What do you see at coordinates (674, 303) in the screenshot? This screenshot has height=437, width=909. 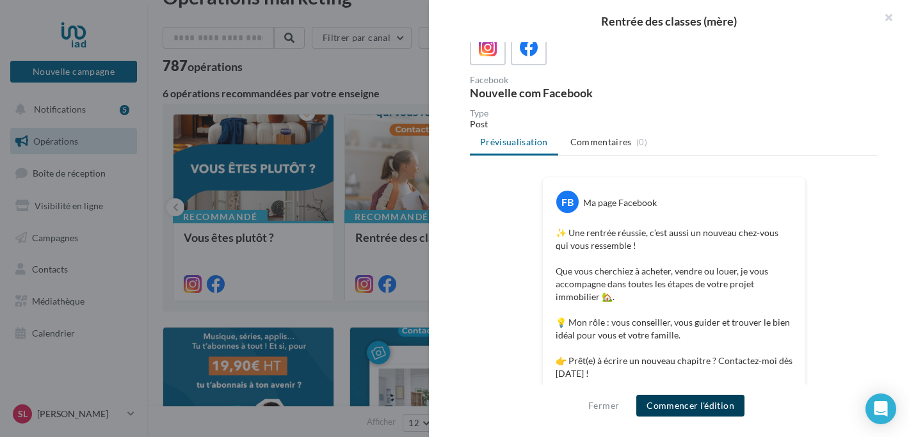 I see `p: ✨ Une rentrée réussie, c’est aussi un nouveau chez-vous qui vous ressemble ! Que vous cherchiez à...` at bounding box center [674, 303].